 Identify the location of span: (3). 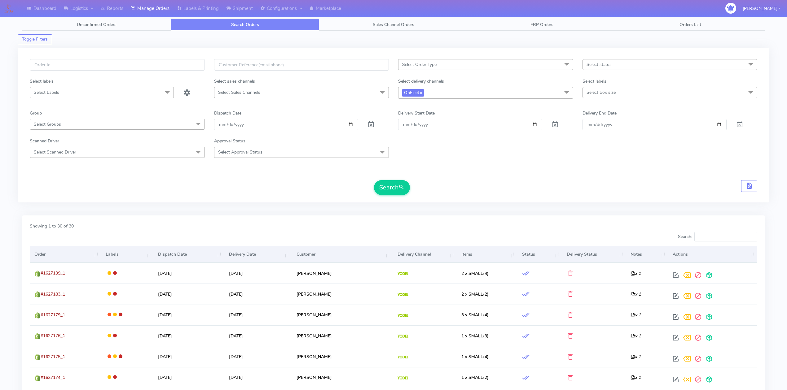
(475, 336).